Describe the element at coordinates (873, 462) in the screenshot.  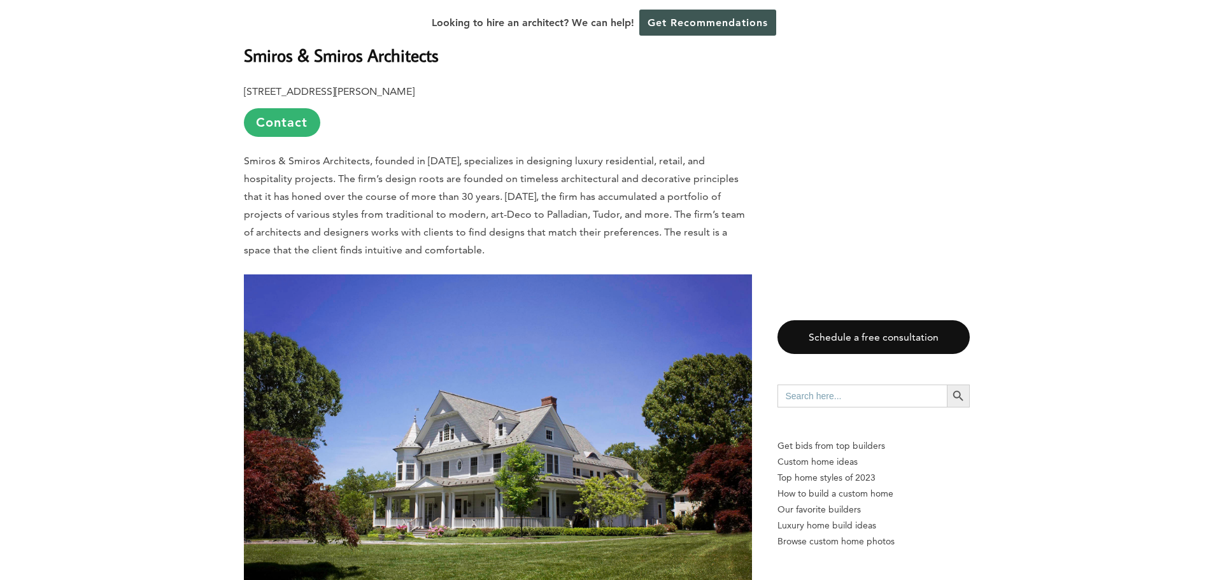
I see `a: Custom home ideas` at that location.